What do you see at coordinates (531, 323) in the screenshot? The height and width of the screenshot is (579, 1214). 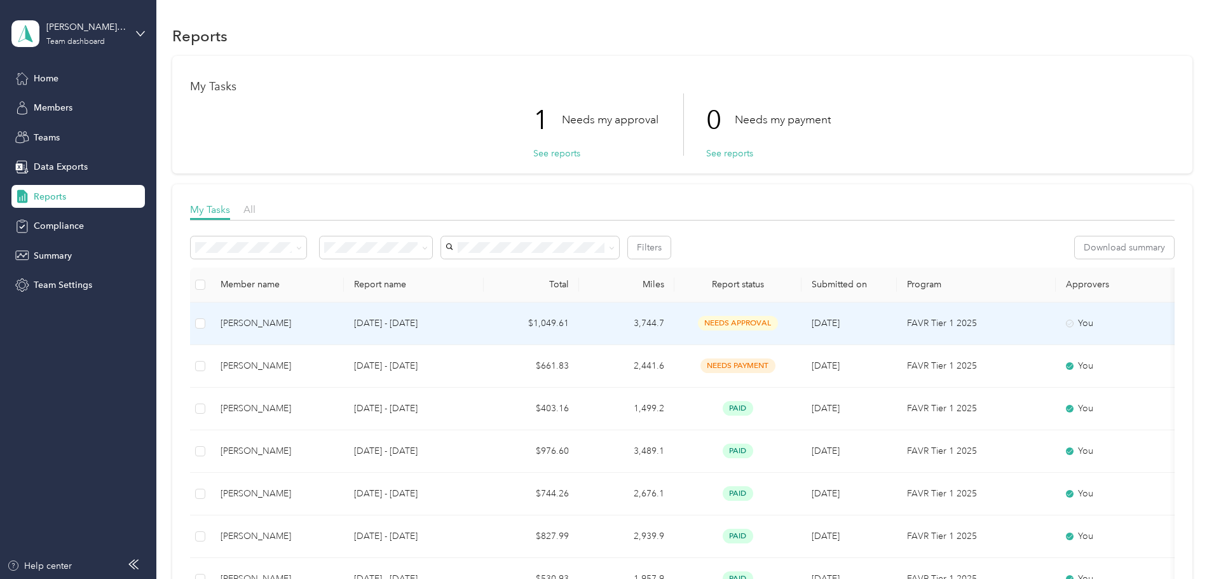 I see `td: $1,049.61` at bounding box center [531, 323].